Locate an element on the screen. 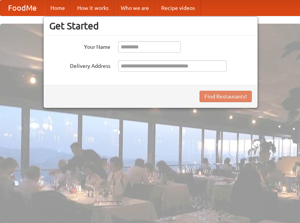 The image size is (300, 223). label: Your Name is located at coordinates (80, 46).